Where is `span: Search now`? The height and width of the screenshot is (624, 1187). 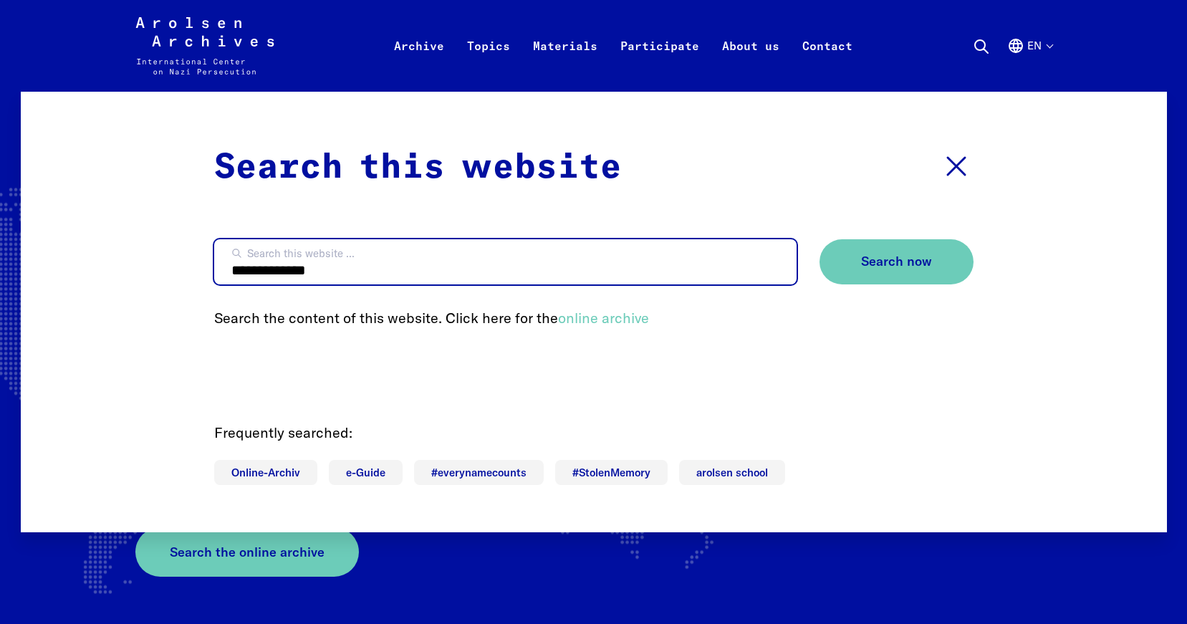 span: Search now is located at coordinates (897, 262).